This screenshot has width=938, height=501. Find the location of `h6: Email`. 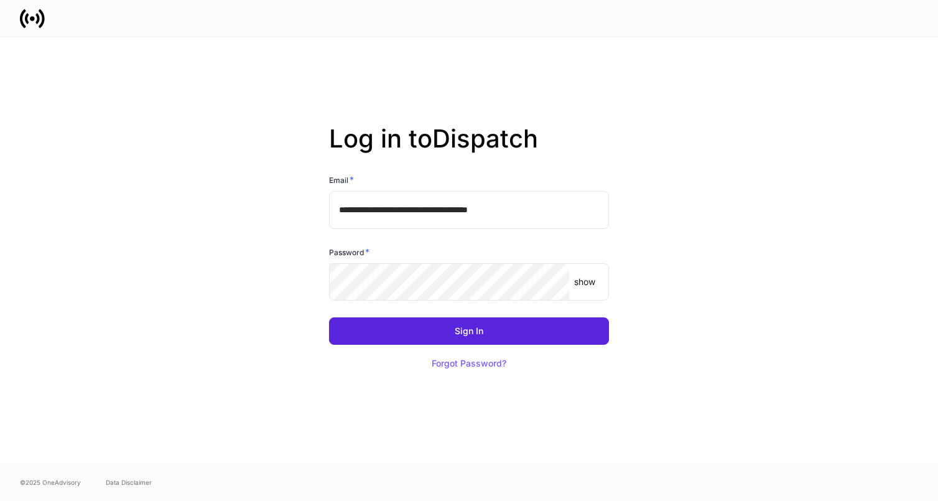

h6: Email is located at coordinates (342, 180).